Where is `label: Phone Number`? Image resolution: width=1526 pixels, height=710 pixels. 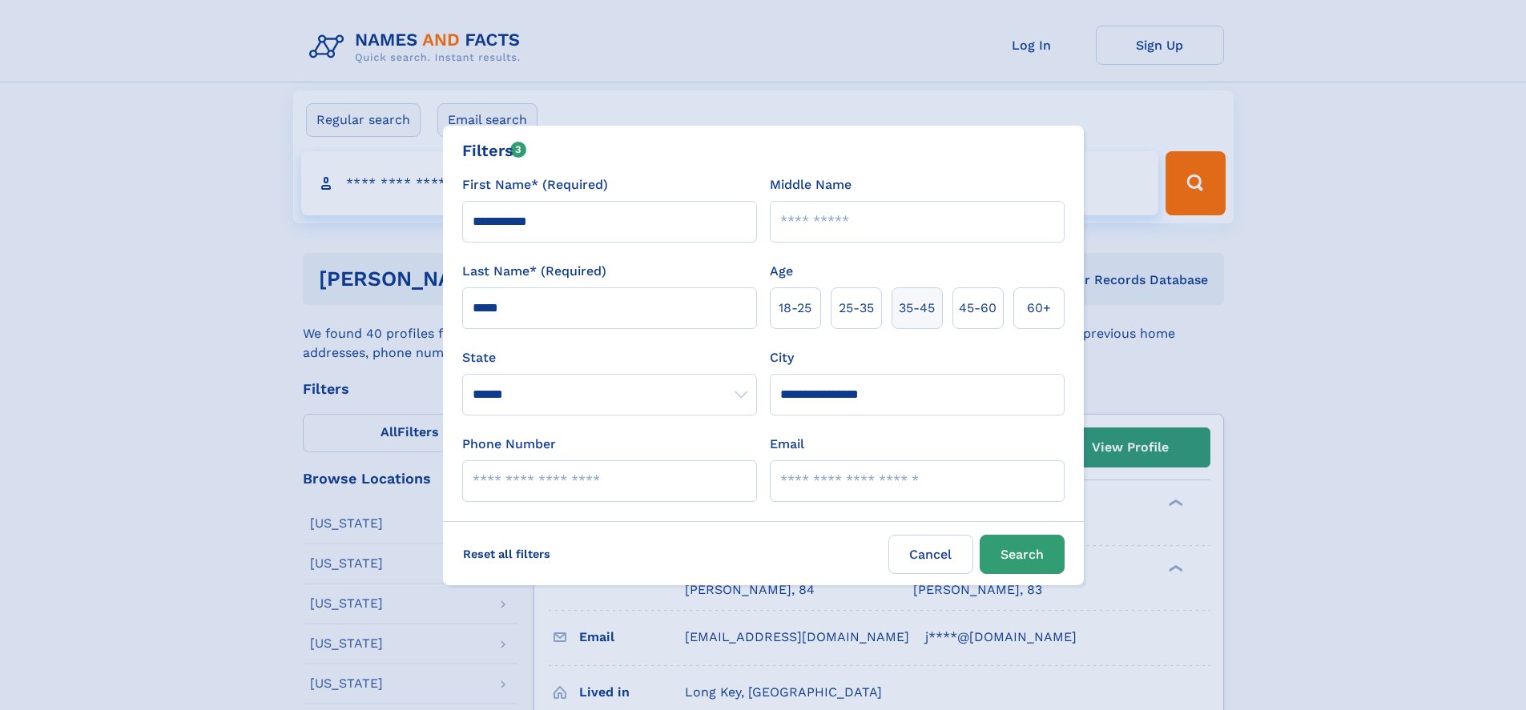 label: Phone Number is located at coordinates (509, 444).